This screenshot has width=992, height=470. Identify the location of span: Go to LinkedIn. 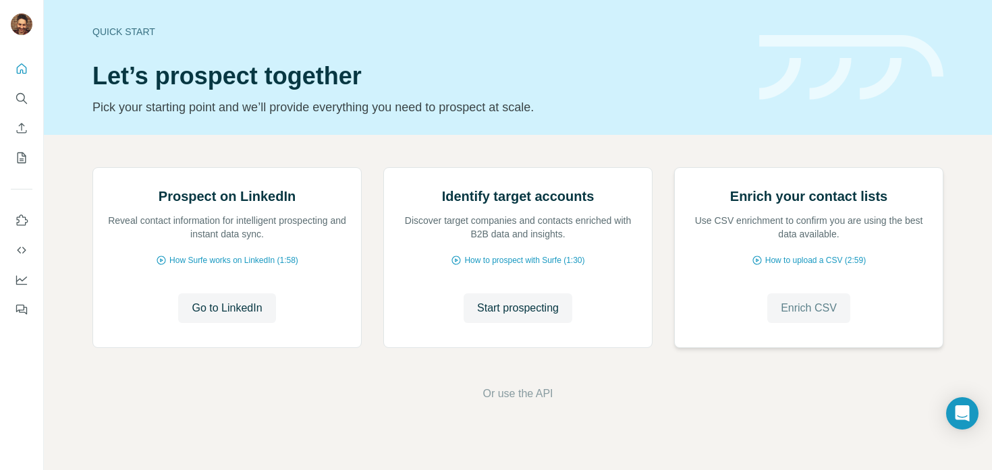
(227, 308).